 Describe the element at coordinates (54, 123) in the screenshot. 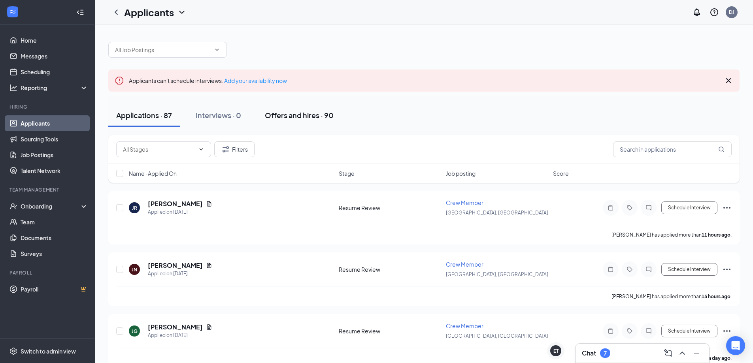

I see `a: Applicants` at that location.